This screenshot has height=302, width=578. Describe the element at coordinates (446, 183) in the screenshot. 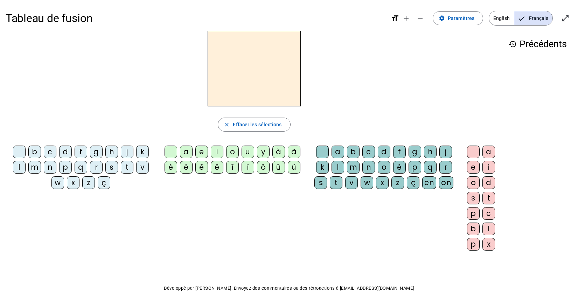

I see `div: on` at that location.